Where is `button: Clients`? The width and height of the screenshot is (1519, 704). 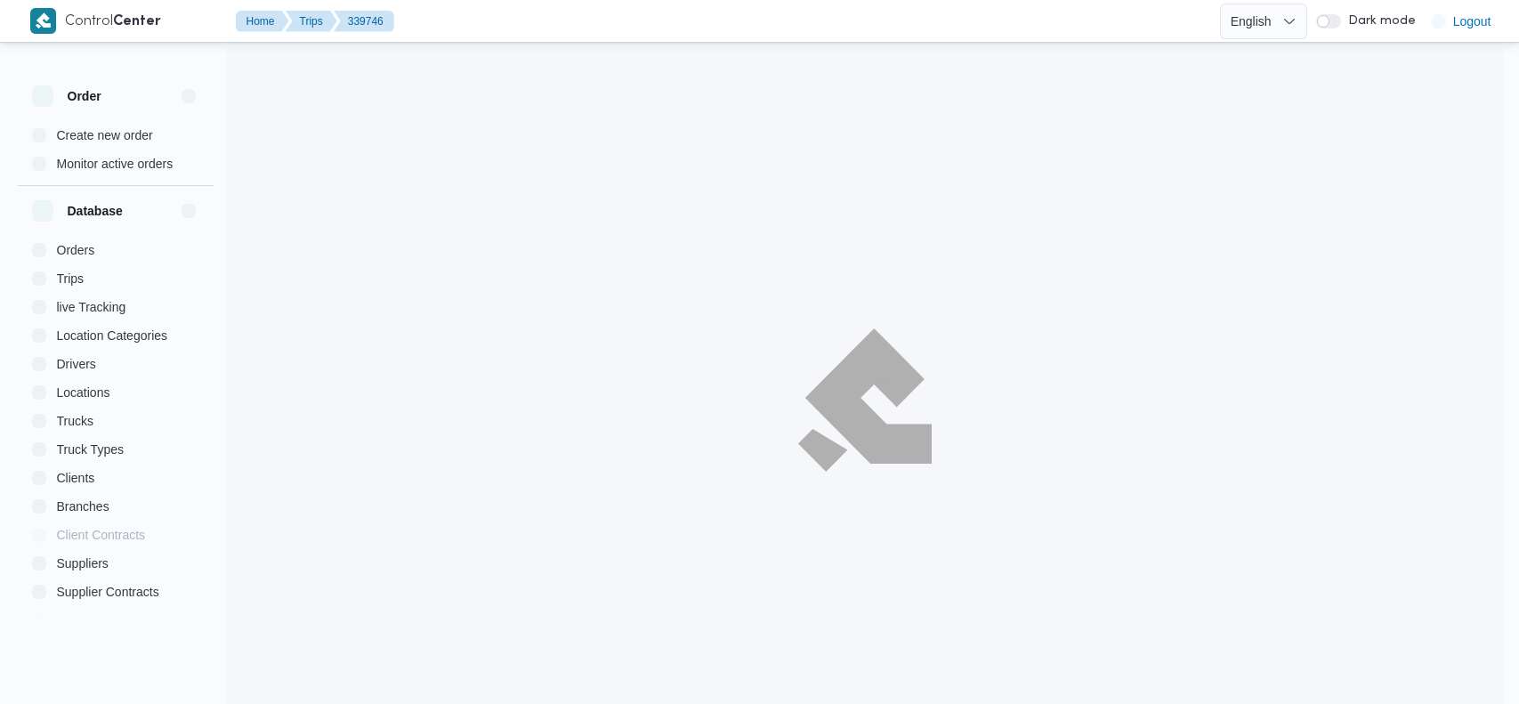 button: Clients is located at coordinates (116, 478).